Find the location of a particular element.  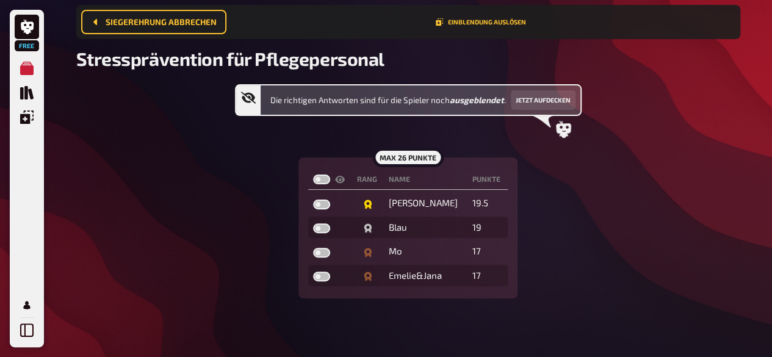

button: Siegerehrung abbrechen is located at coordinates (154, 22).